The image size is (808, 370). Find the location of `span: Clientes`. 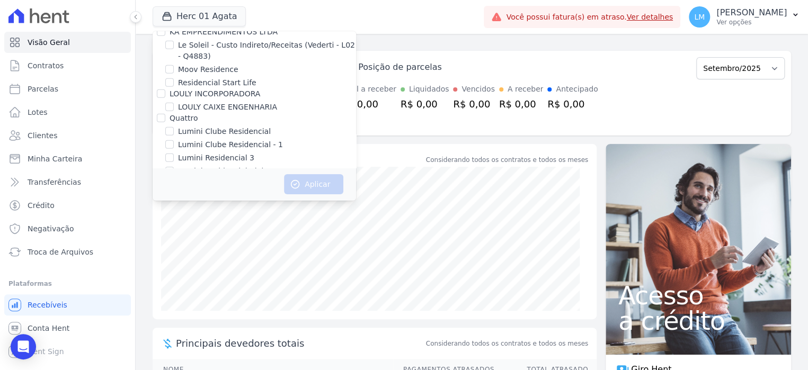

span: Clientes is located at coordinates (42, 136).